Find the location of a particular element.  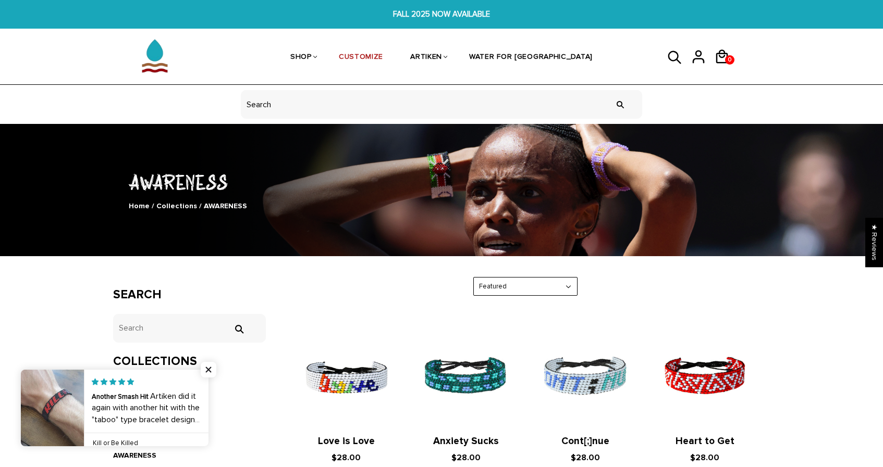

a: 0 is located at coordinates (725, 68).